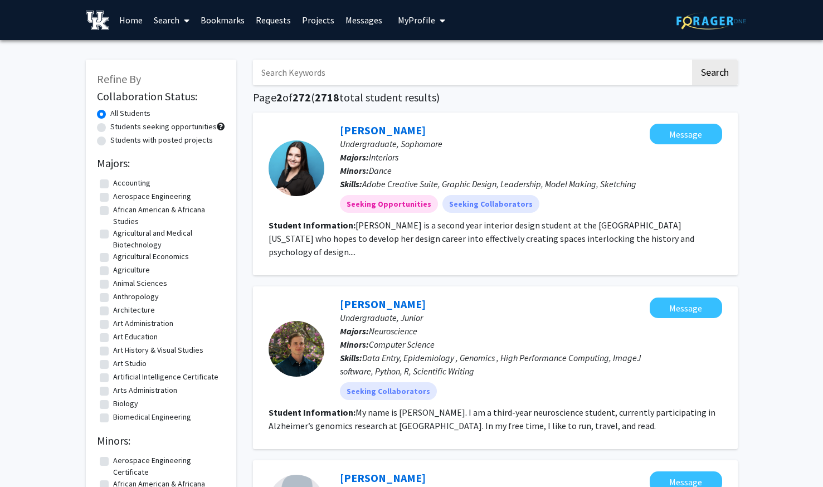 The image size is (823, 487). I want to click on span: Neuroscience, so click(393, 331).